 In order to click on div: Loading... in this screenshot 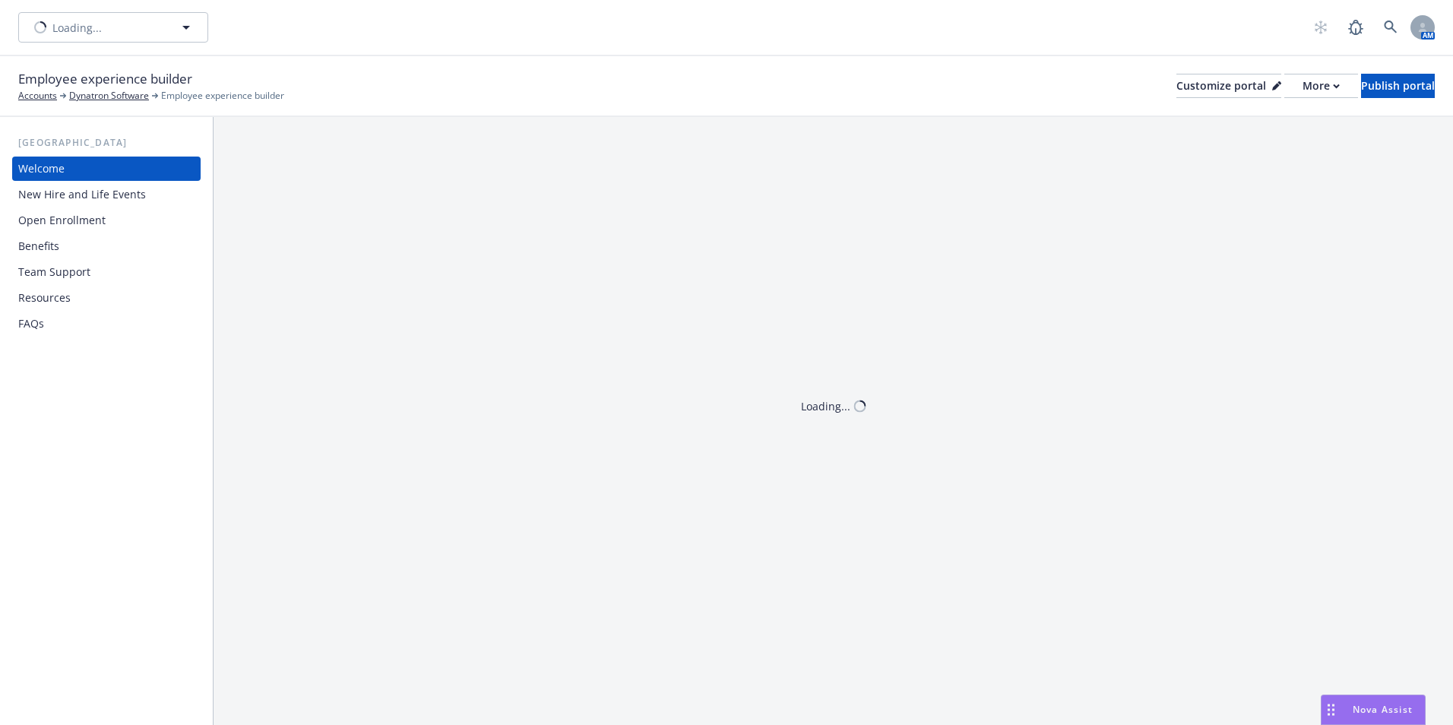, I will do `click(826, 406)`.